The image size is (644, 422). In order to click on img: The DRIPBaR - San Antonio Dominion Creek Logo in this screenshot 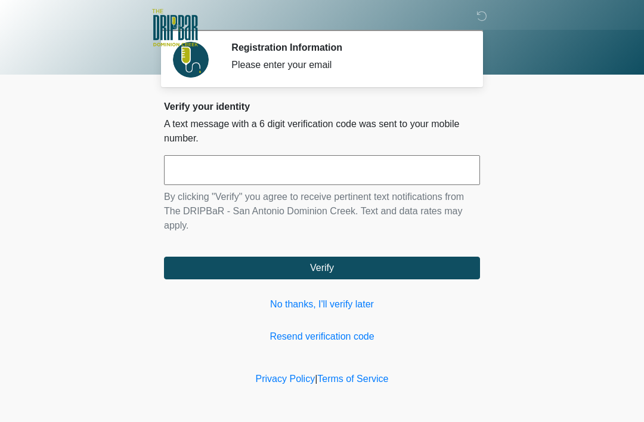, I will do `click(175, 29)`.